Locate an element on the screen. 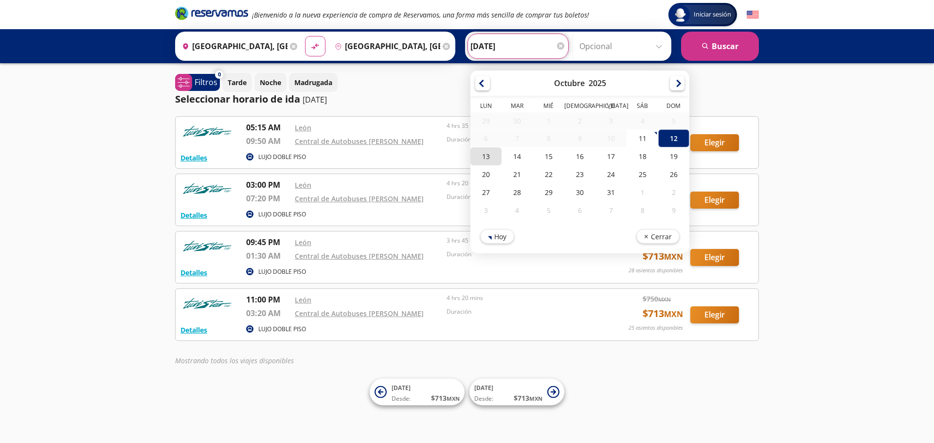 Image resolution: width=934 pixels, height=443 pixels. th: Martes is located at coordinates (517, 107).